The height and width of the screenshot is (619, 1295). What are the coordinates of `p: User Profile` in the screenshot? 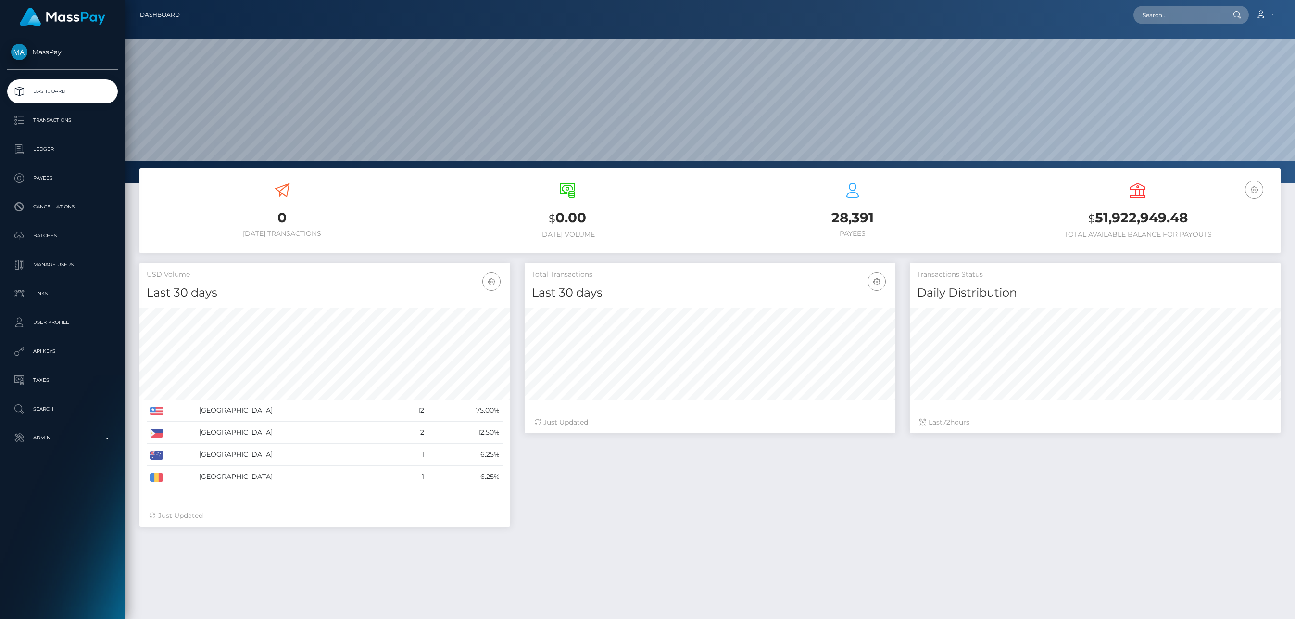 It's located at (63, 322).